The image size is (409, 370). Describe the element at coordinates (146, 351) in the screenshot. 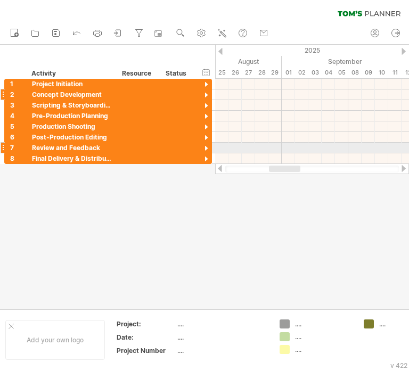

I see `div: Project Number` at that location.